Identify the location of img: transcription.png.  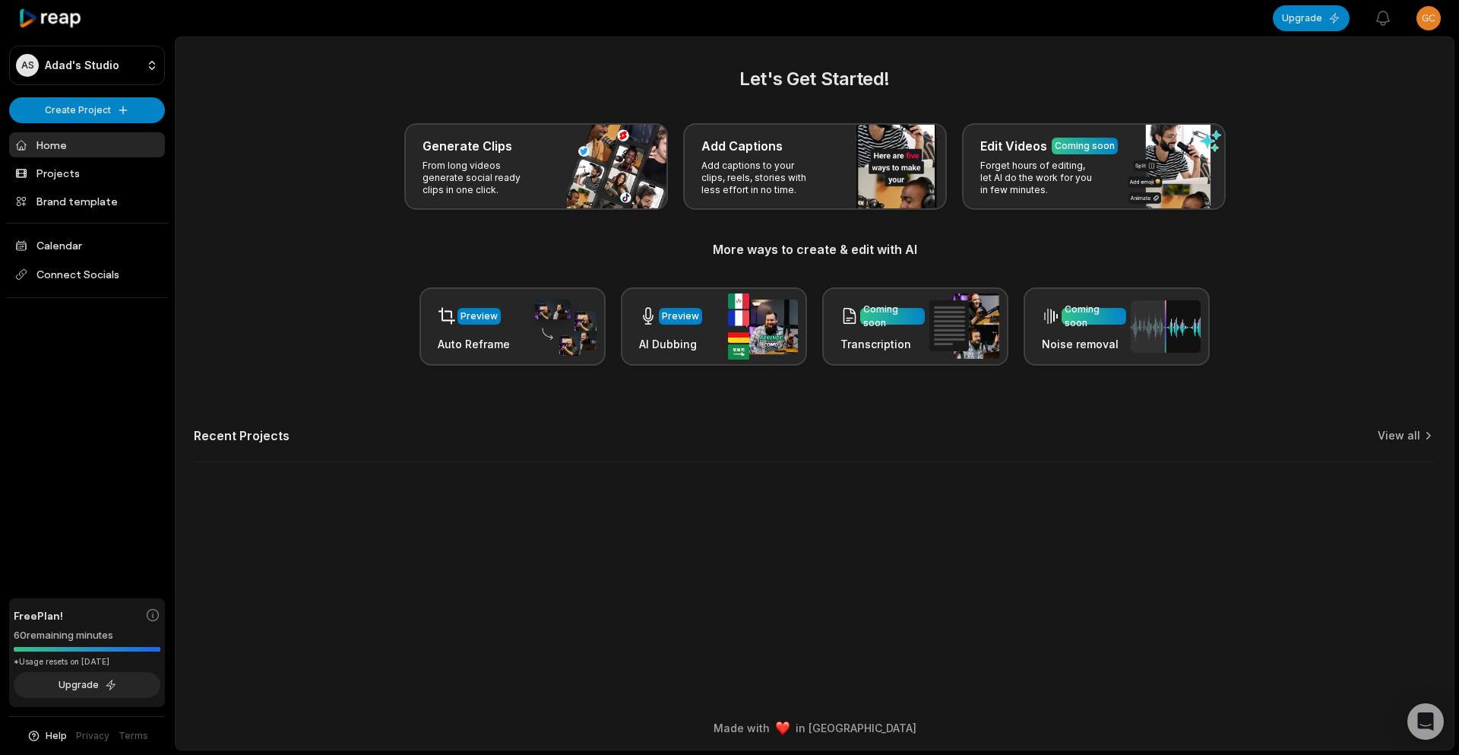
(964, 326).